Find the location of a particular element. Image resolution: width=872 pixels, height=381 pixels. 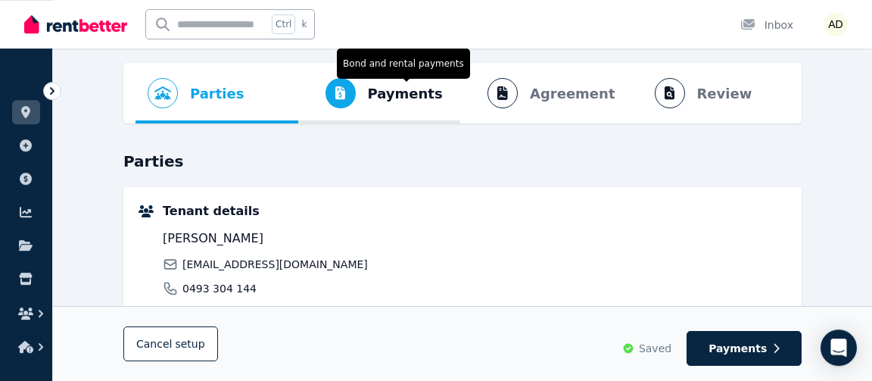

div: Open Intercom Messenger is located at coordinates (839, 347).